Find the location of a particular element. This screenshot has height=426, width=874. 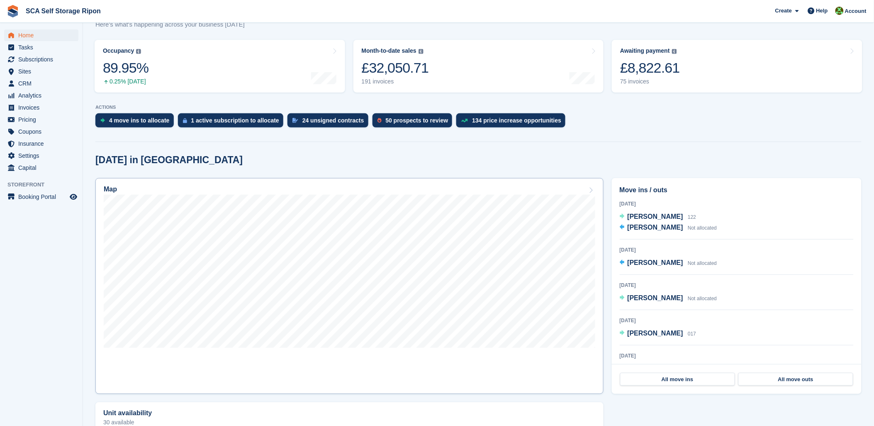

span: Home is located at coordinates (43, 35).